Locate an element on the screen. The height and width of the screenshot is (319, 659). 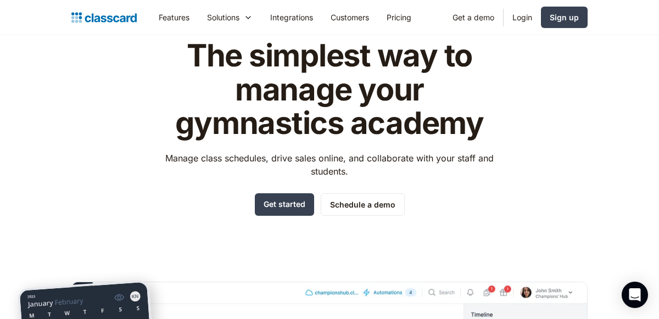
div: Sign up is located at coordinates (564, 17).